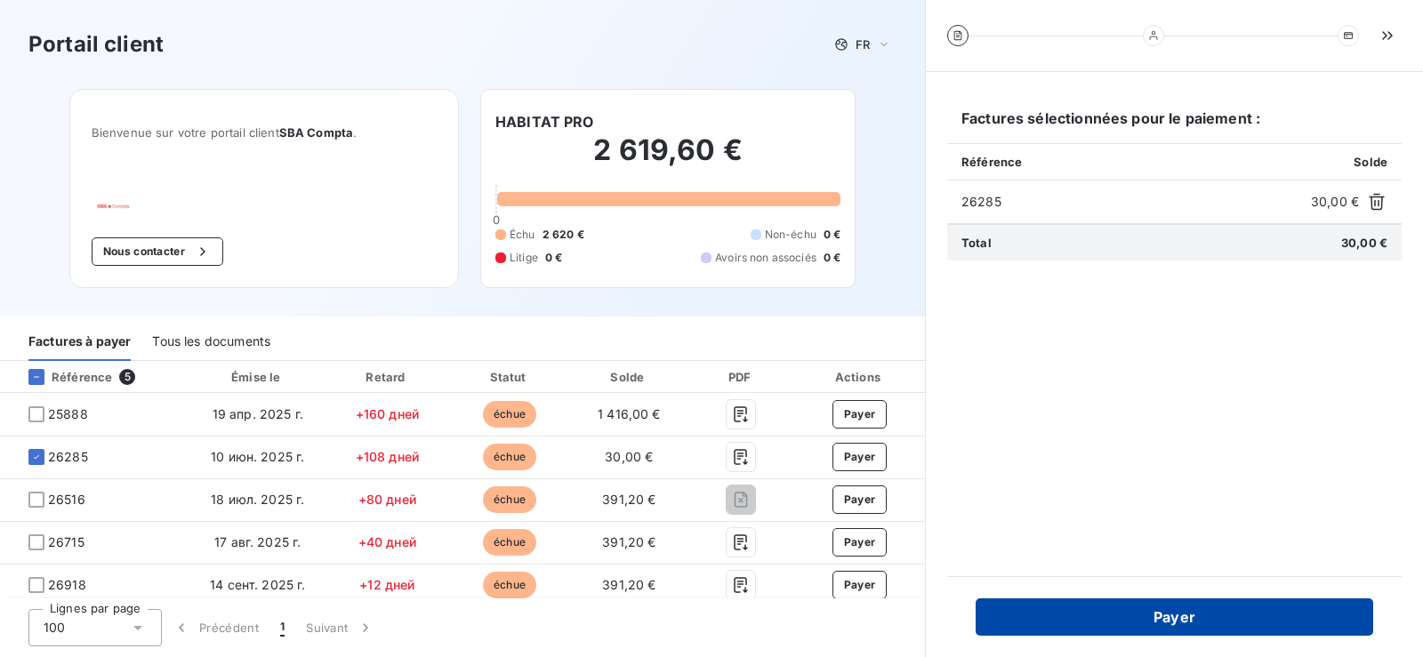  I want to click on span: Bienvenue sur votre portail client ., so click(264, 133).